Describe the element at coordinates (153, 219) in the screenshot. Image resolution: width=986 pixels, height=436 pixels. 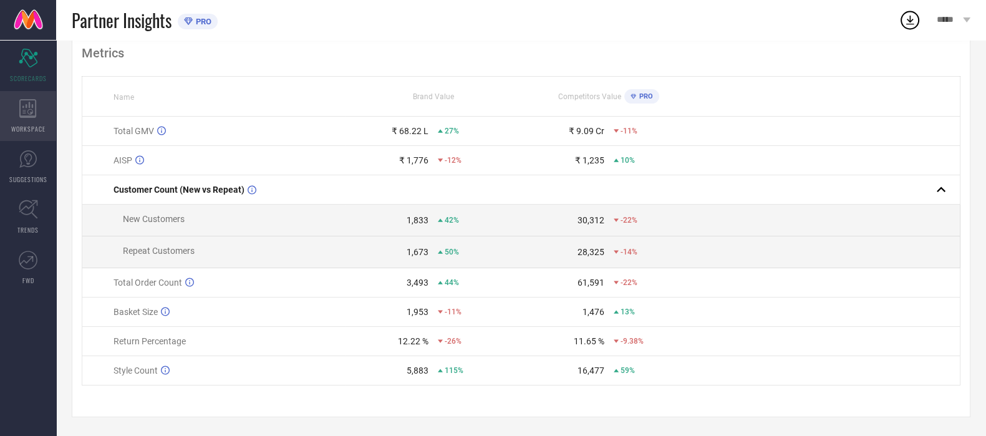
I see `span: New Customers` at that location.